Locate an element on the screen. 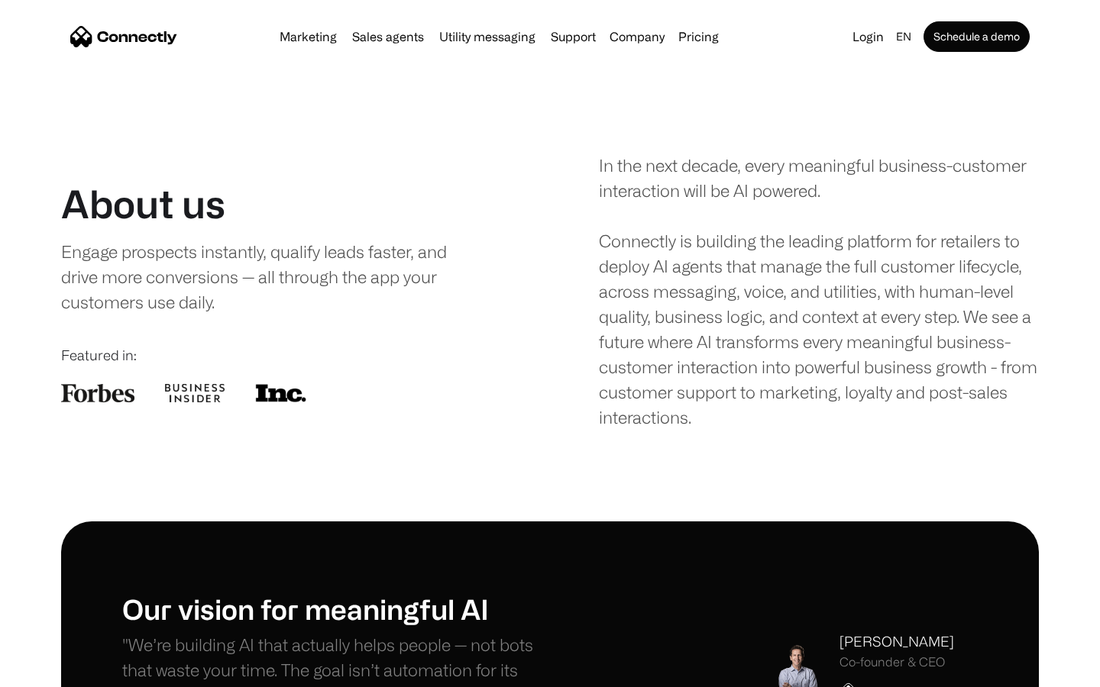 The width and height of the screenshot is (1100, 687). a: Marketing is located at coordinates (308, 37).